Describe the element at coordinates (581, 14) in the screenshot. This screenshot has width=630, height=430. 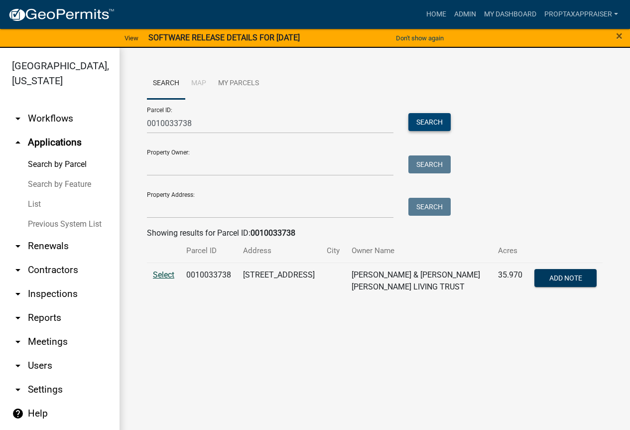
I see `a: PropTaxAppraiser` at that location.